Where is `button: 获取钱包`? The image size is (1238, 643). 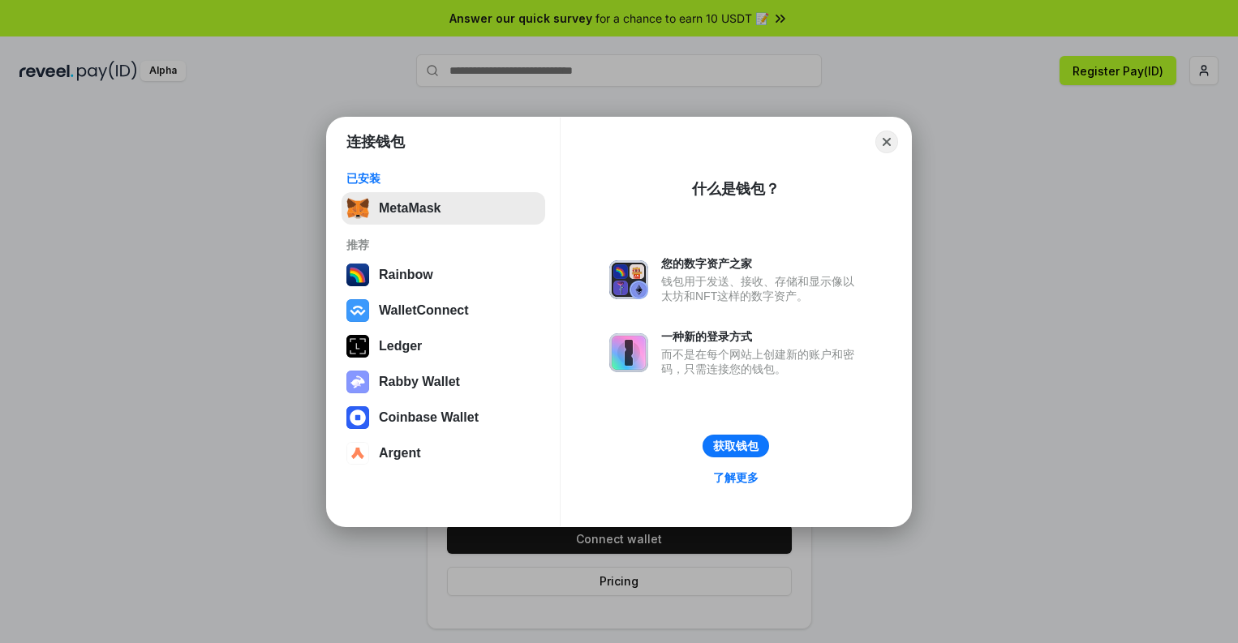
button: 获取钱包 is located at coordinates (736, 446).